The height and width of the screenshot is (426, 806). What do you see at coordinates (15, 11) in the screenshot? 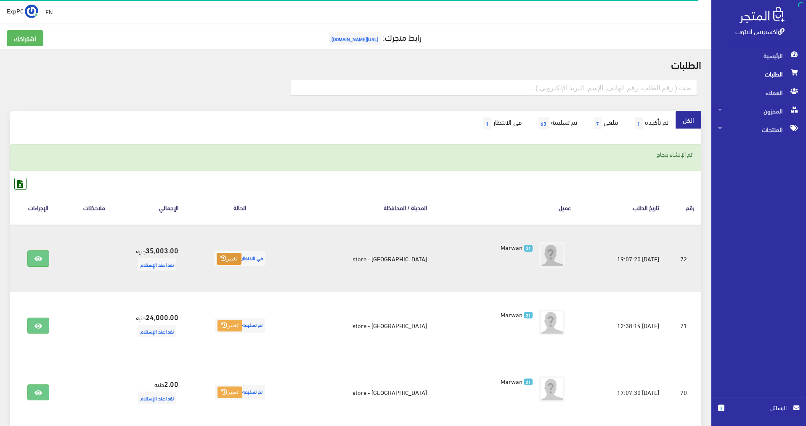
I see `span: ExpPC` at bounding box center [15, 11].